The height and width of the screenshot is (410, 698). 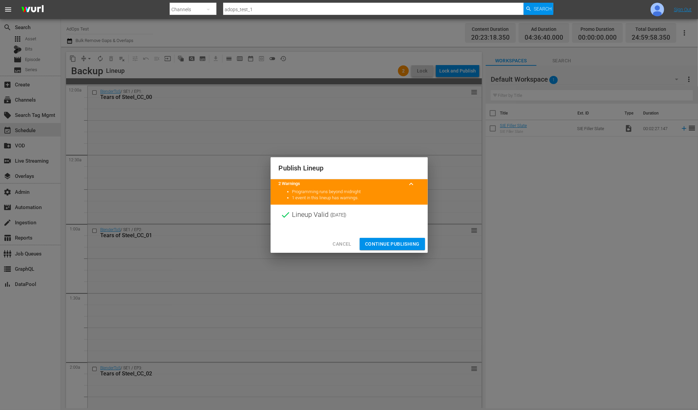 I want to click on span: Continue Publishing, so click(x=392, y=244).